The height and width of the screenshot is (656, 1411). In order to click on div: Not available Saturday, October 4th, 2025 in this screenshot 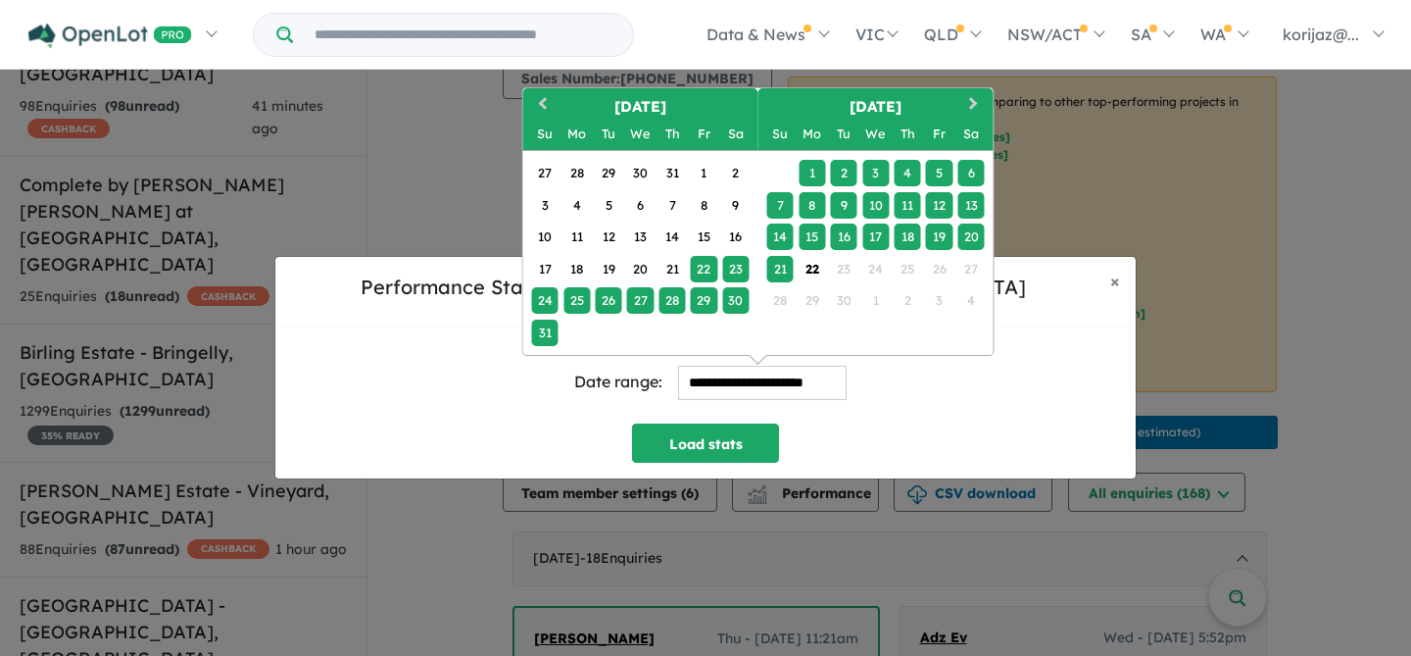, I will do `click(970, 300)`.